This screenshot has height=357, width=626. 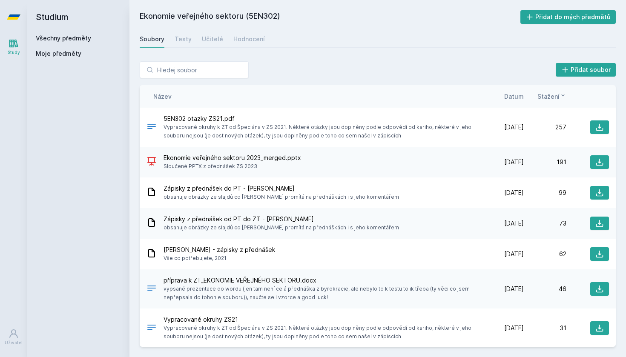 What do you see at coordinates (212, 39) in the screenshot?
I see `a: Učitelé` at bounding box center [212, 39].